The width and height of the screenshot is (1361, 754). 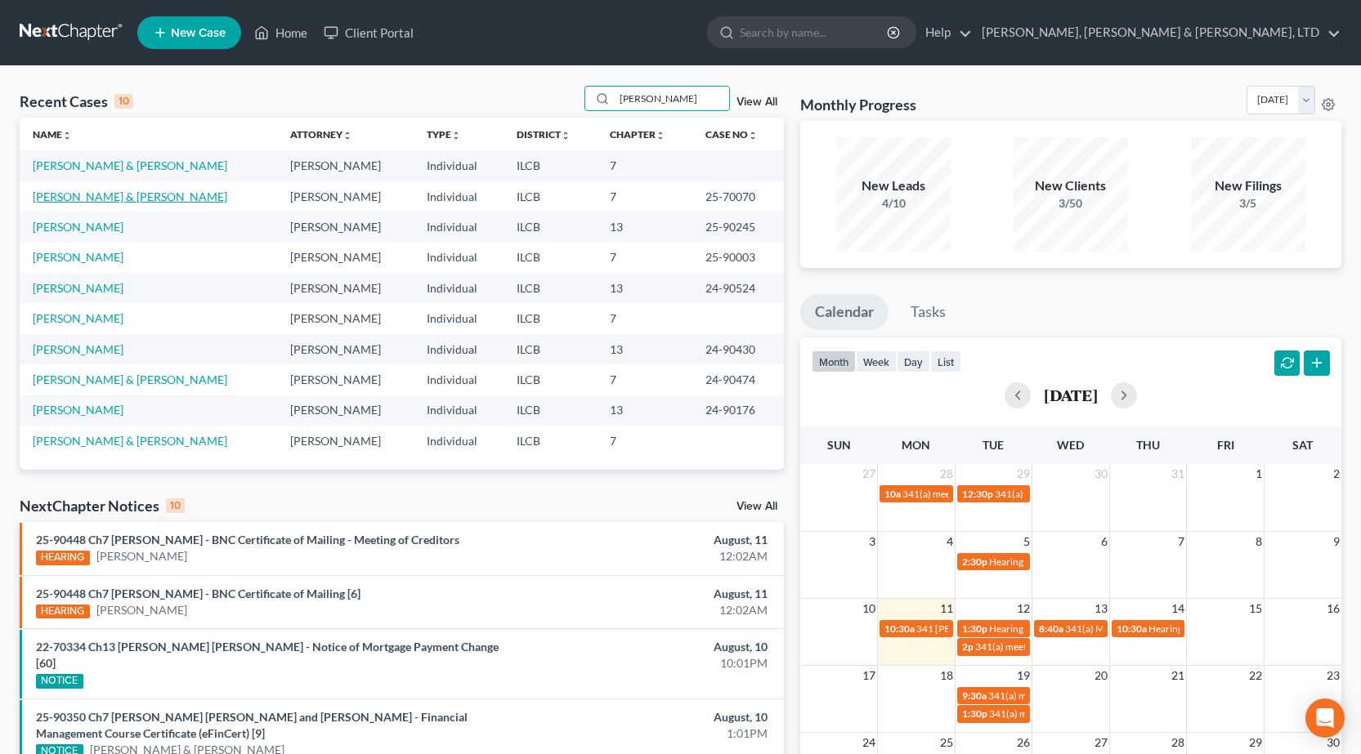 I want to click on span: 4, so click(x=950, y=542).